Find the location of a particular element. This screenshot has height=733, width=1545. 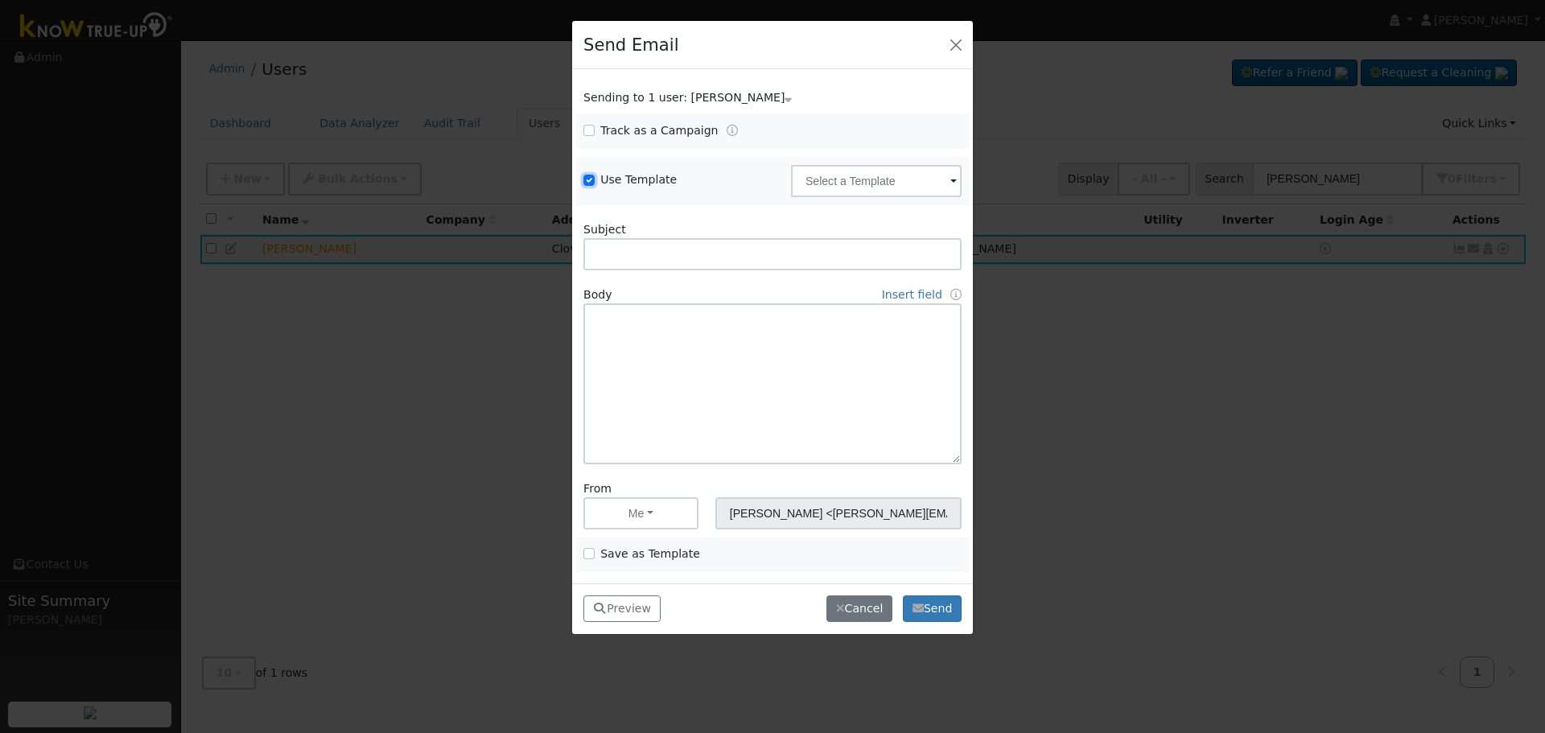

label: Subject is located at coordinates (604, 229).